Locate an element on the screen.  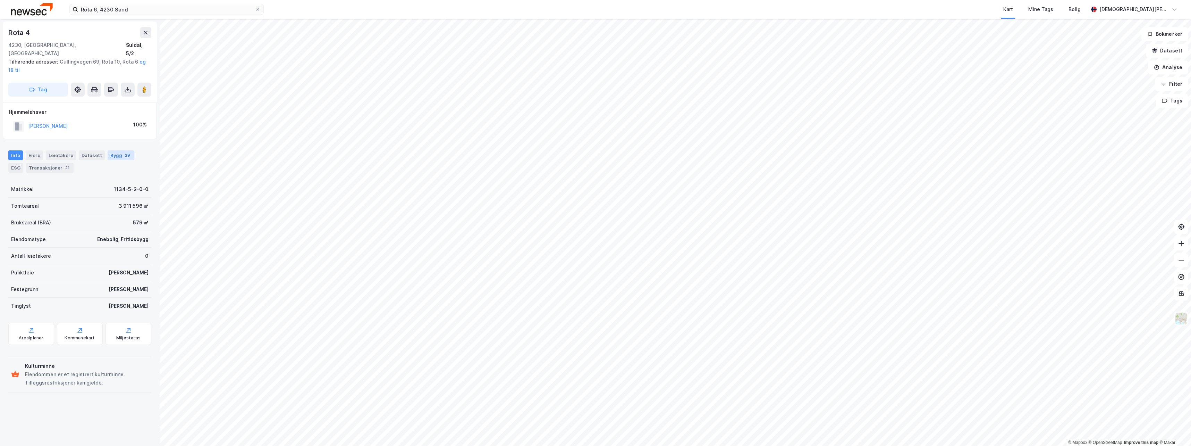
img: Z is located at coordinates (1181, 318).